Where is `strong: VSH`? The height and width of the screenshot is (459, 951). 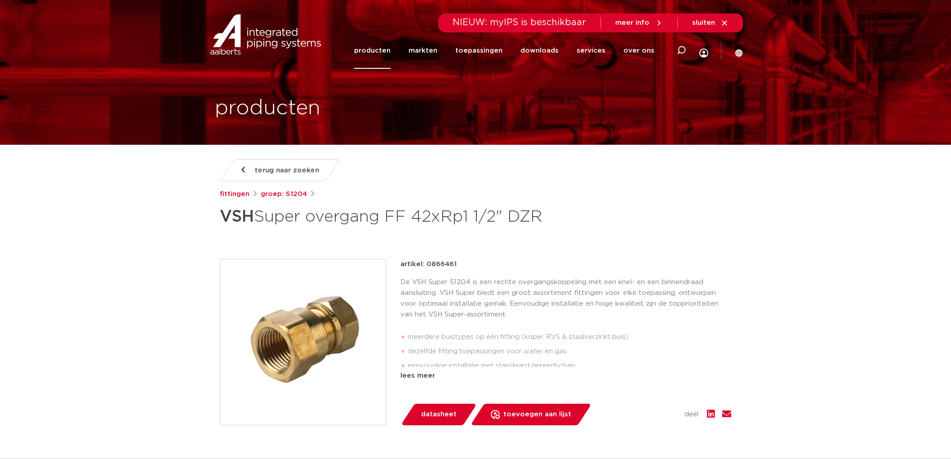 strong: VSH is located at coordinates (237, 217).